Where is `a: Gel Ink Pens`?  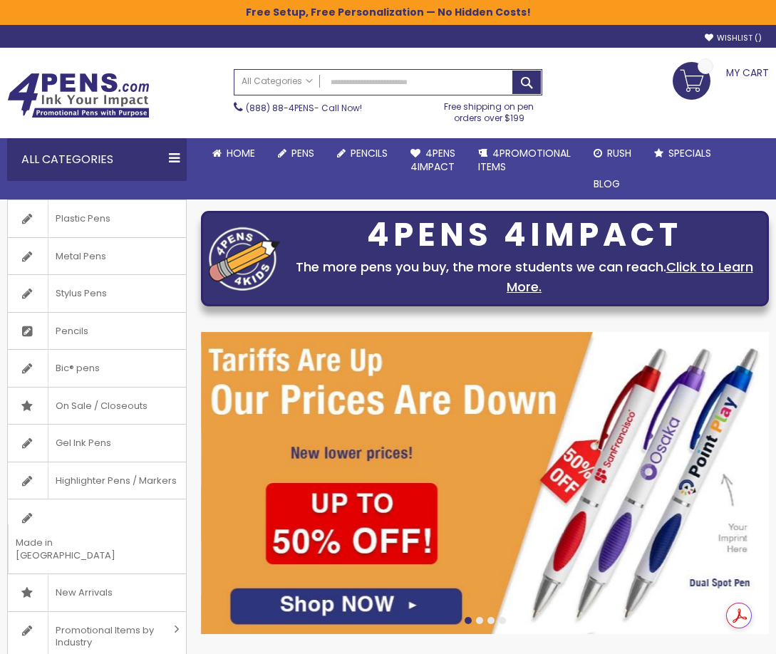
a: Gel Ink Pens is located at coordinates (97, 443).